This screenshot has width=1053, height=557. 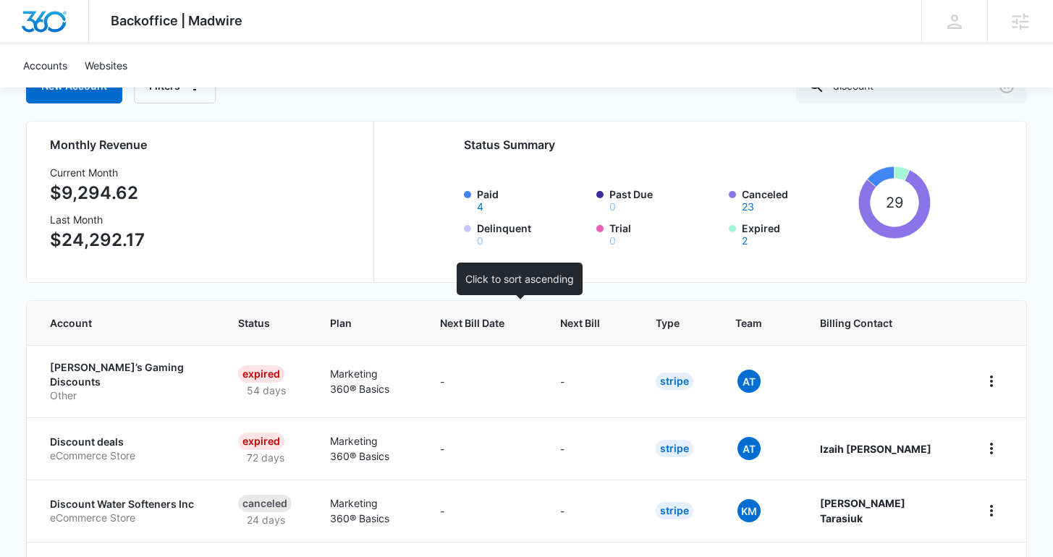 I want to click on p: Other, so click(x=127, y=396).